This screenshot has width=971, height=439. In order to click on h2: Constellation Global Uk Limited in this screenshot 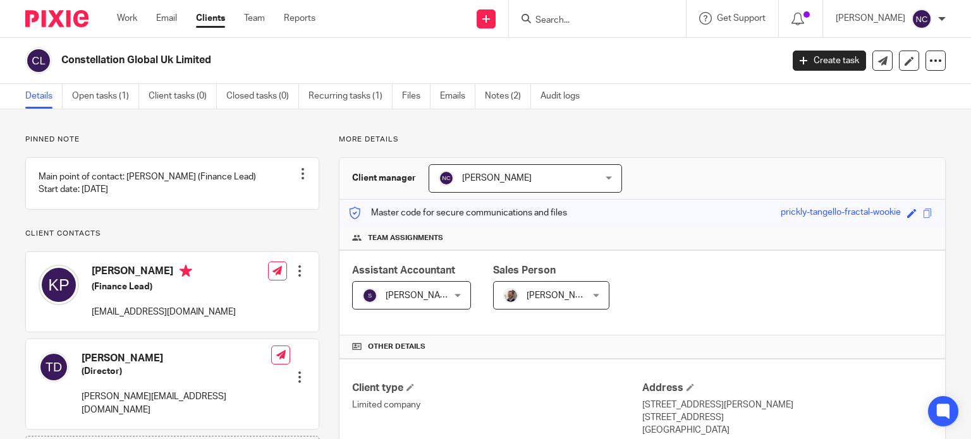, I will do `click(346, 60)`.